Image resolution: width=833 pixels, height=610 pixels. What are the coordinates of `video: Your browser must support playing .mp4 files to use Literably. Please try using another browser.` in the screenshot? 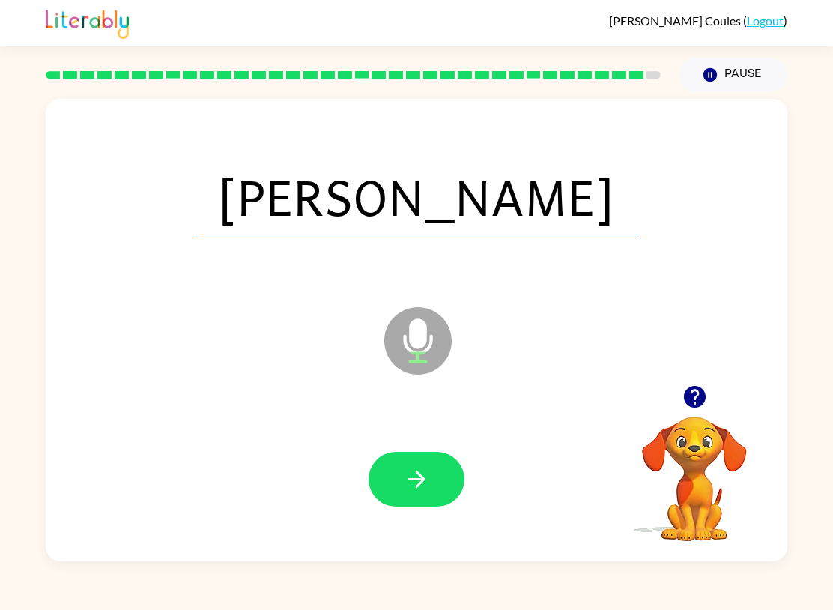 It's located at (694, 468).